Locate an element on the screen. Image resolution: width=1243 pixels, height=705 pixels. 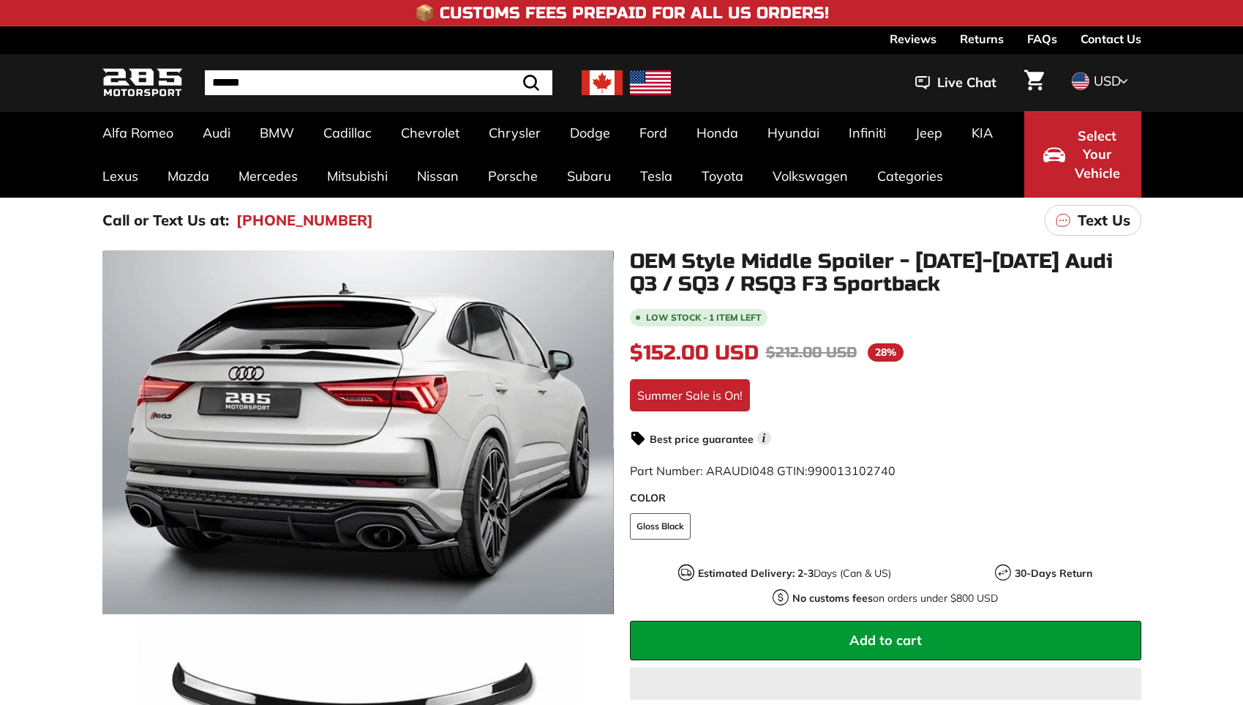
a: Mitsubishi is located at coordinates (357, 176).